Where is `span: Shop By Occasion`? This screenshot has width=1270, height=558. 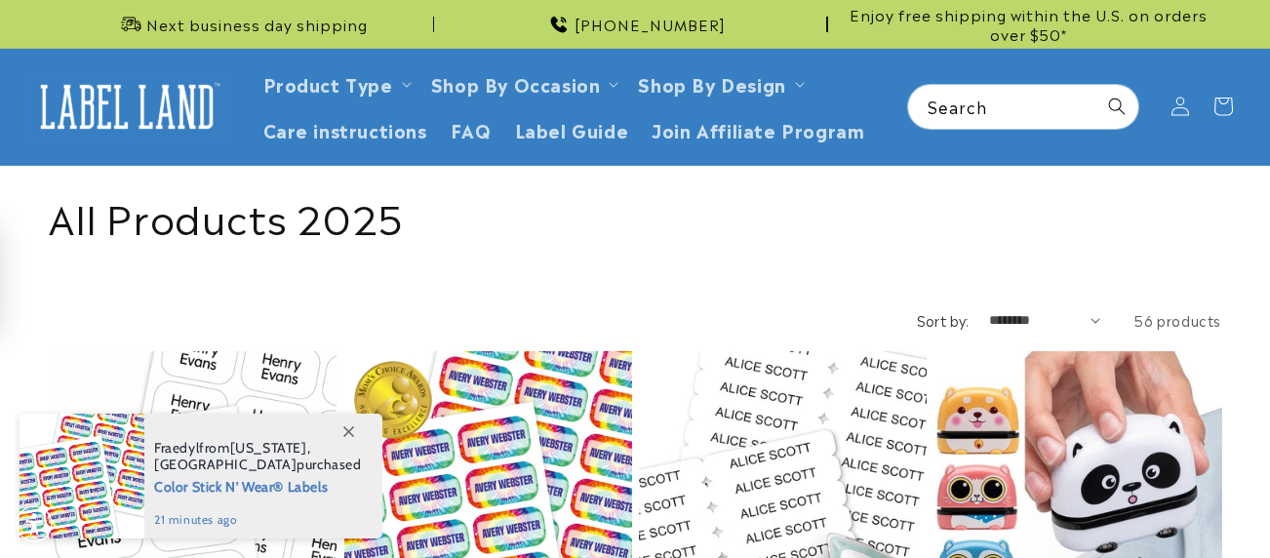
span: Shop By Occasion is located at coordinates (516, 83).